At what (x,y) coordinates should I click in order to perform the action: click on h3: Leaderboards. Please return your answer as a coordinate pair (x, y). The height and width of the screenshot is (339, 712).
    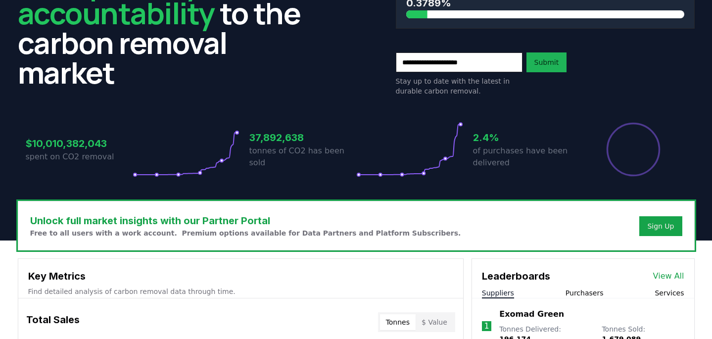
    Looking at the image, I should click on (516, 276).